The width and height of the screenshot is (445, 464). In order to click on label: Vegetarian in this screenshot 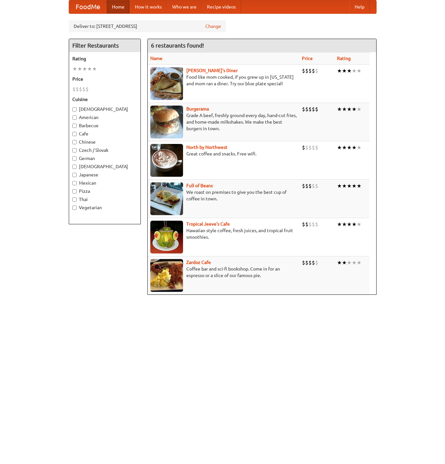, I will do `click(105, 207)`.